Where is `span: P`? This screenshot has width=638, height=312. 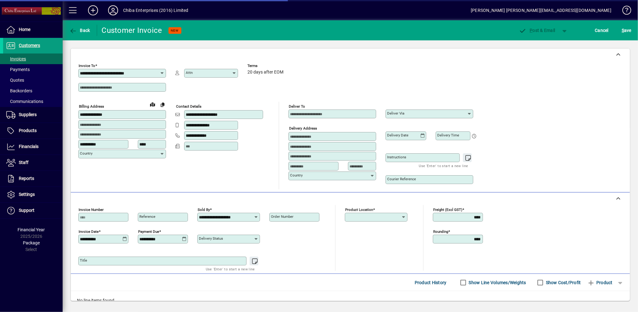
span: P is located at coordinates (531, 30).